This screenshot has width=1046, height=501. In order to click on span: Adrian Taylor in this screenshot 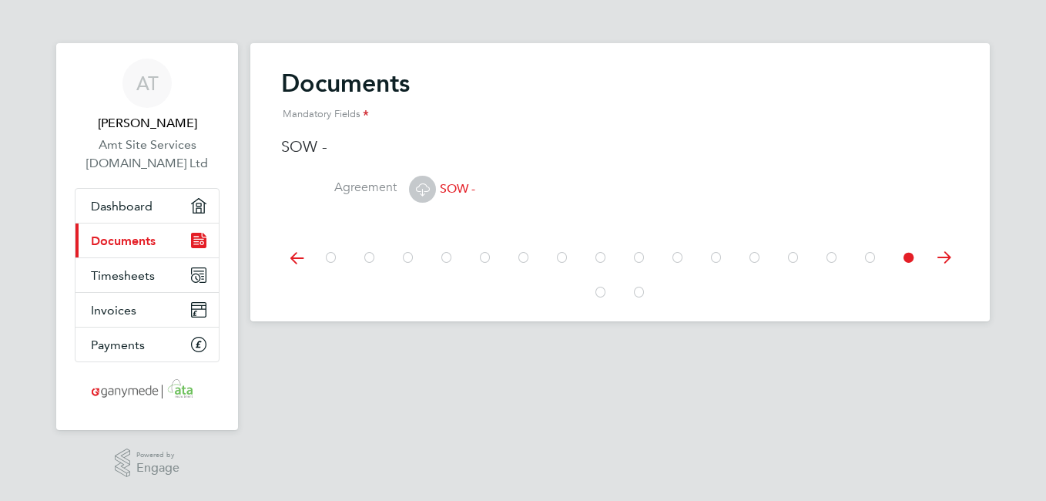, I will do `click(147, 123)`.